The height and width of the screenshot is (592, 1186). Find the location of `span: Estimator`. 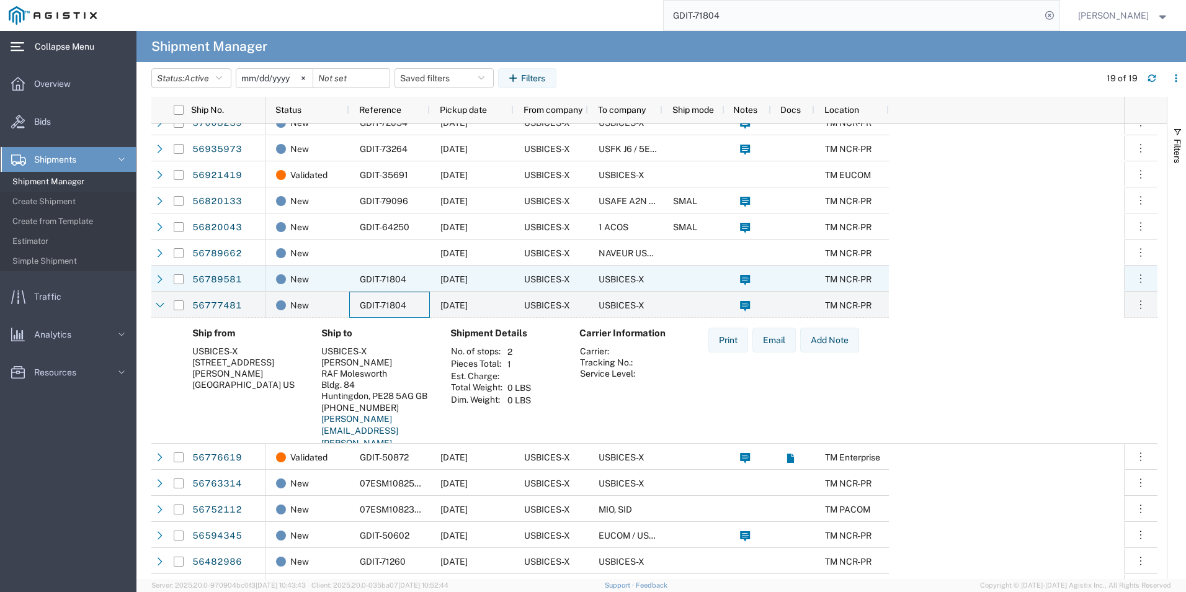

span: Estimator is located at coordinates (69, 241).